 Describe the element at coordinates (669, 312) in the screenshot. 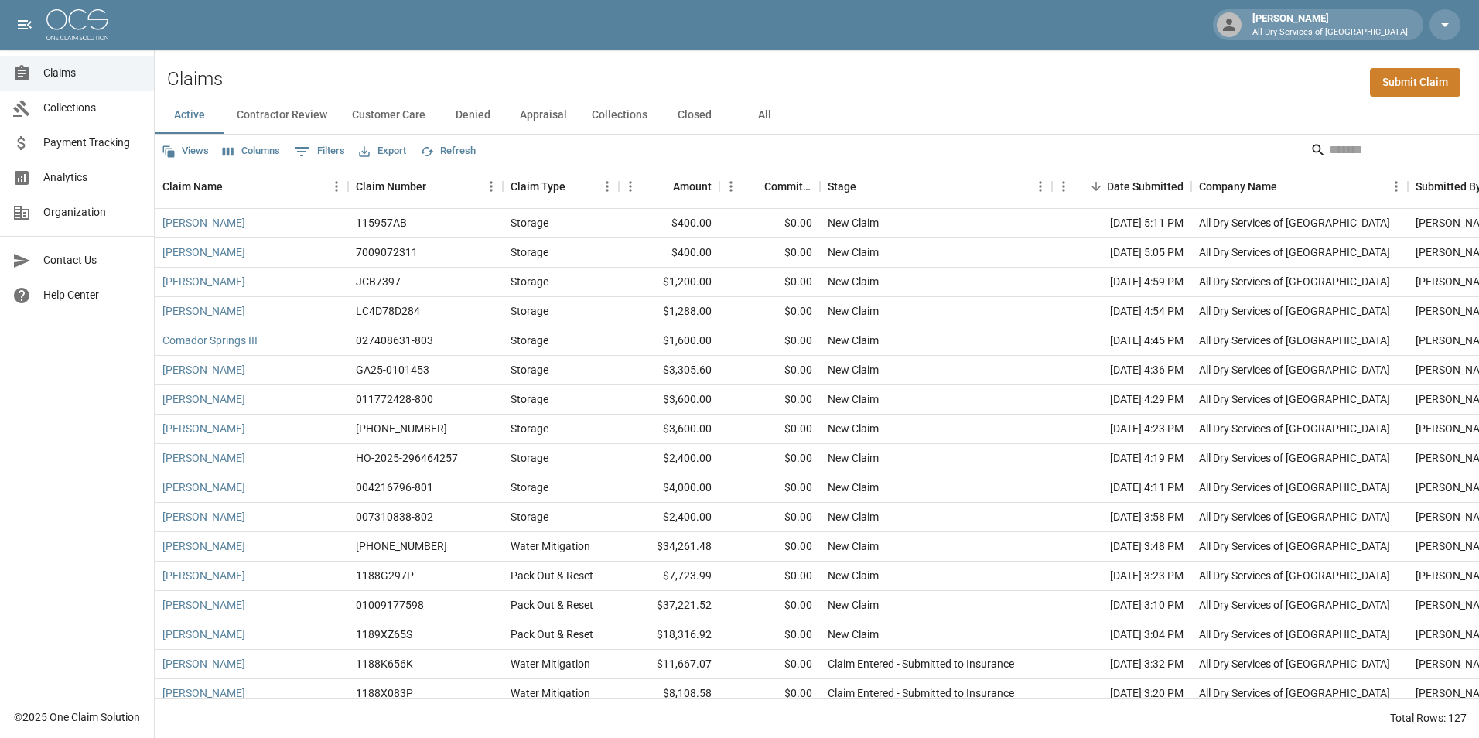

I see `div: $1,288.00` at that location.